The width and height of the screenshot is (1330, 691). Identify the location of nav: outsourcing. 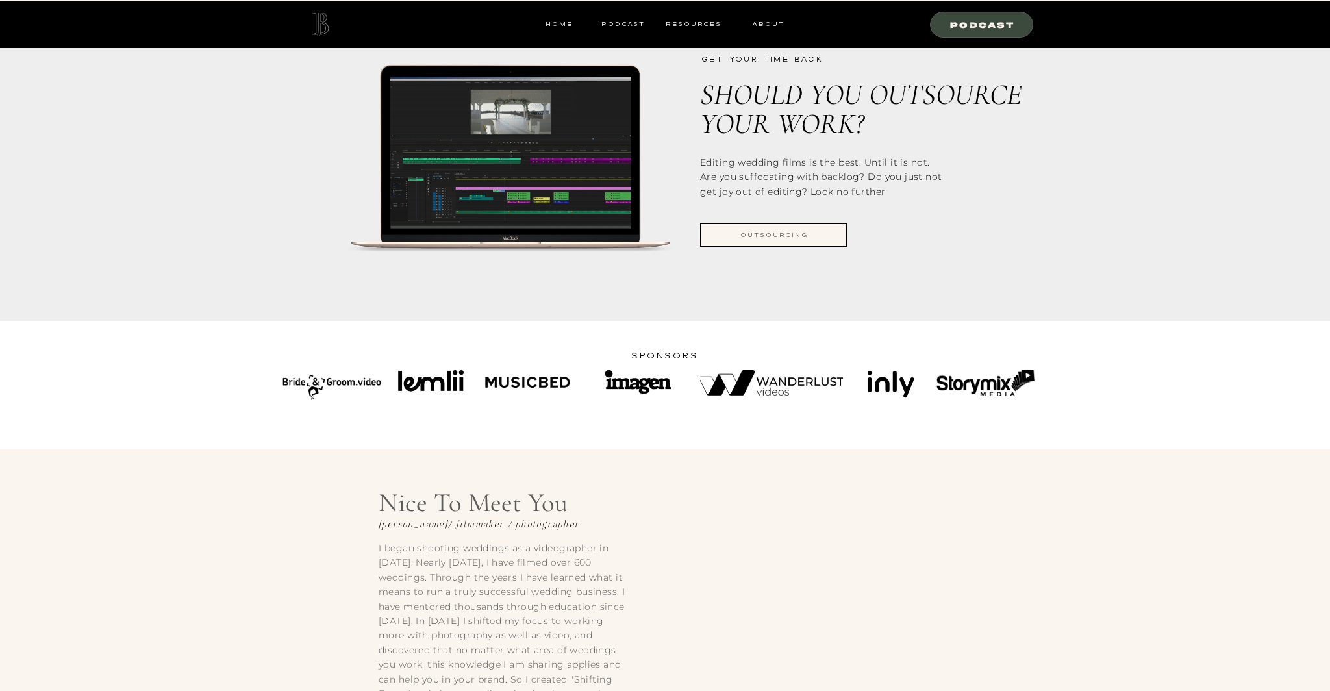
(774, 235).